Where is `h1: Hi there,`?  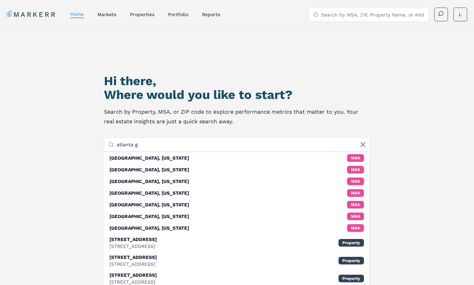
h1: Hi there, is located at coordinates (237, 81).